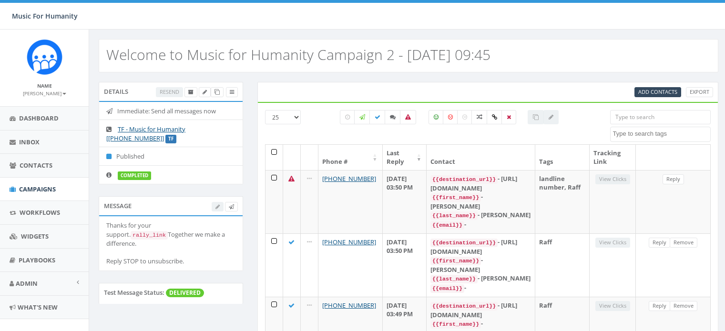  I want to click on span: Campaigns, so click(37, 189).